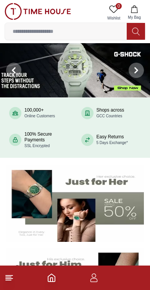 Image resolution: width=150 pixels, height=290 pixels. I want to click on span: 0, so click(119, 6).